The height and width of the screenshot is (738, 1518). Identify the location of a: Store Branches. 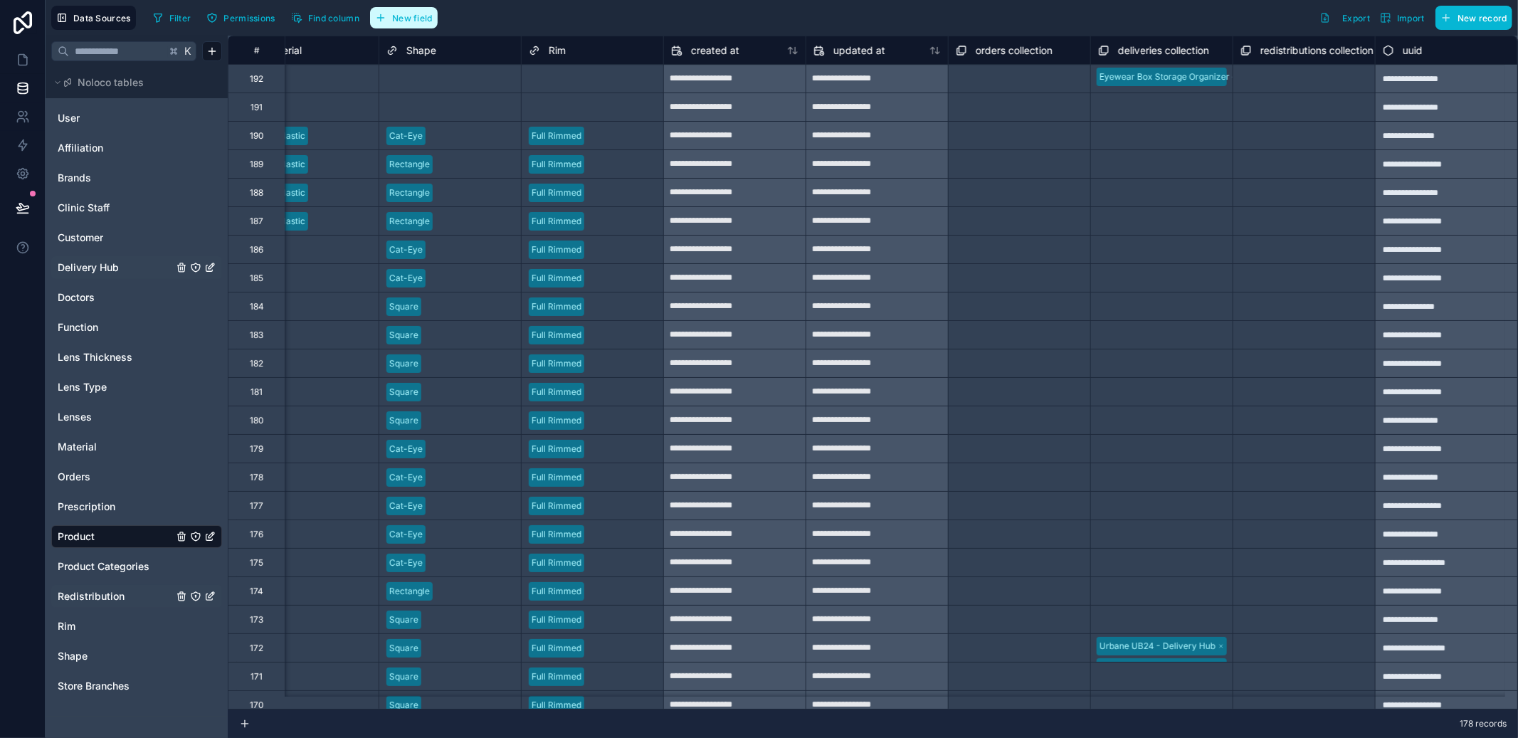
(115, 686).